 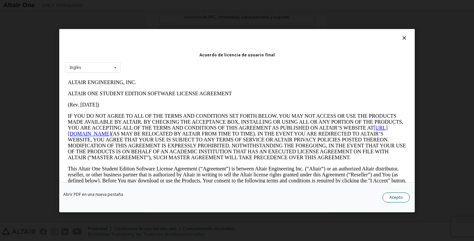 What do you see at coordinates (75, 67) in the screenshot?
I see `font: Inglés` at bounding box center [75, 67].